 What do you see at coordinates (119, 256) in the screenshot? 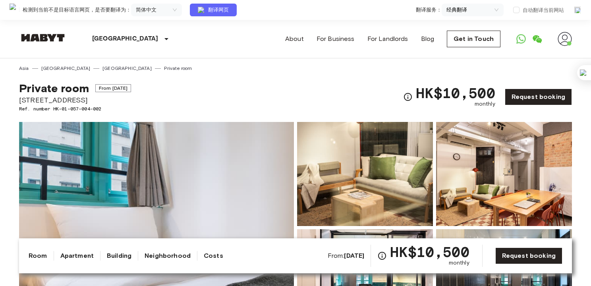
I see `a: Building` at bounding box center [119, 256].